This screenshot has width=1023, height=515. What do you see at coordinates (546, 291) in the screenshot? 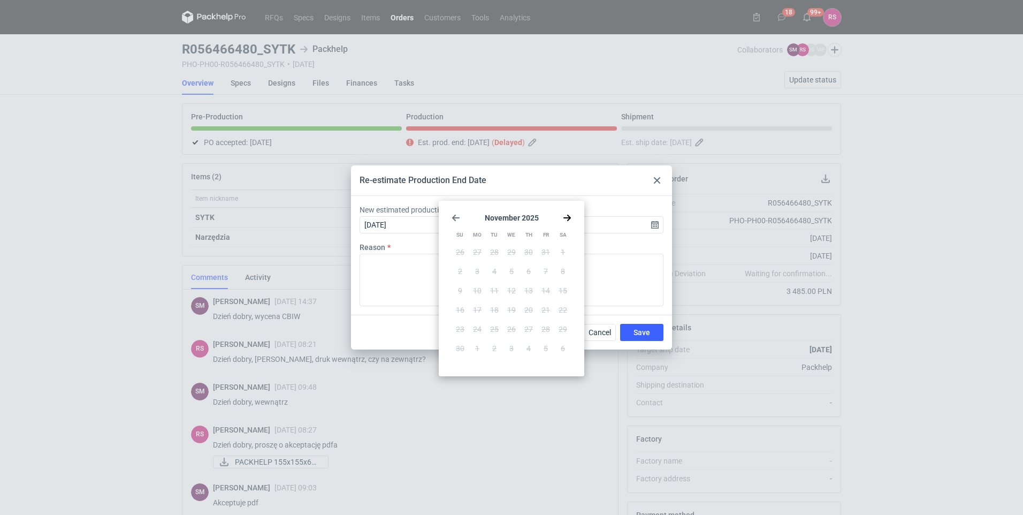
I see `button: Fri Nov 14 2025` at bounding box center [546, 291].